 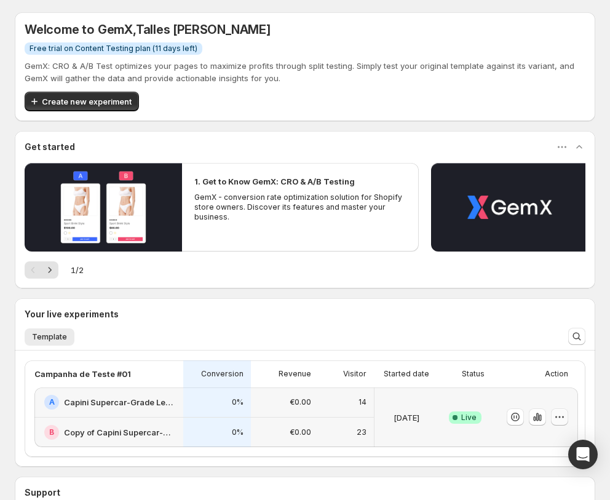 I want to click on h2: A, so click(x=52, y=402).